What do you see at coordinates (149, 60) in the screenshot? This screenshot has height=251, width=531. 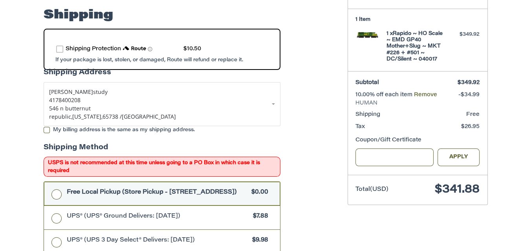 I see `span: If your package is lost, stolen, or damaged, Route will refund or replace it.` at bounding box center [149, 60].